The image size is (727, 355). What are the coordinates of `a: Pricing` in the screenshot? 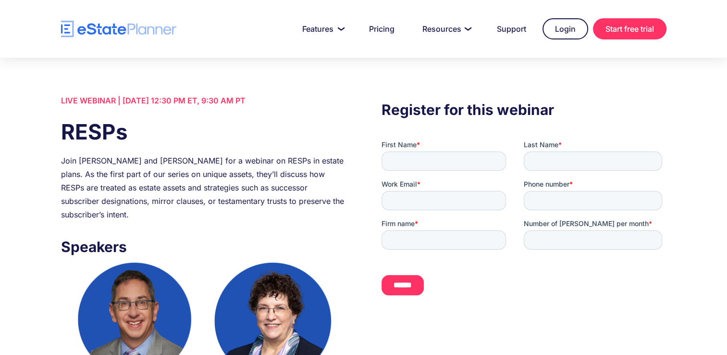 It's located at (382, 29).